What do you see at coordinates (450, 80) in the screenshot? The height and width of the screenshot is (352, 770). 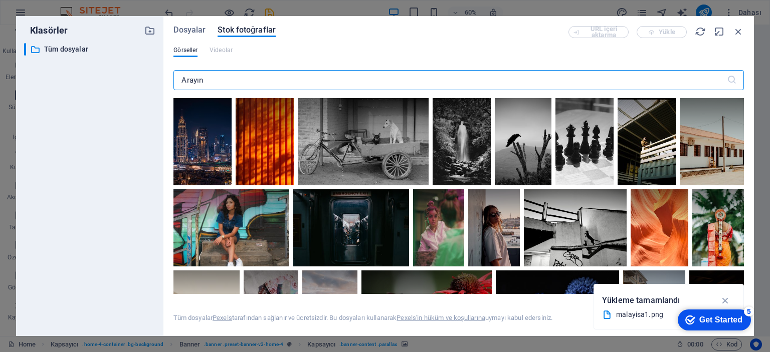 I see `input: Arayın` at bounding box center [450, 80].